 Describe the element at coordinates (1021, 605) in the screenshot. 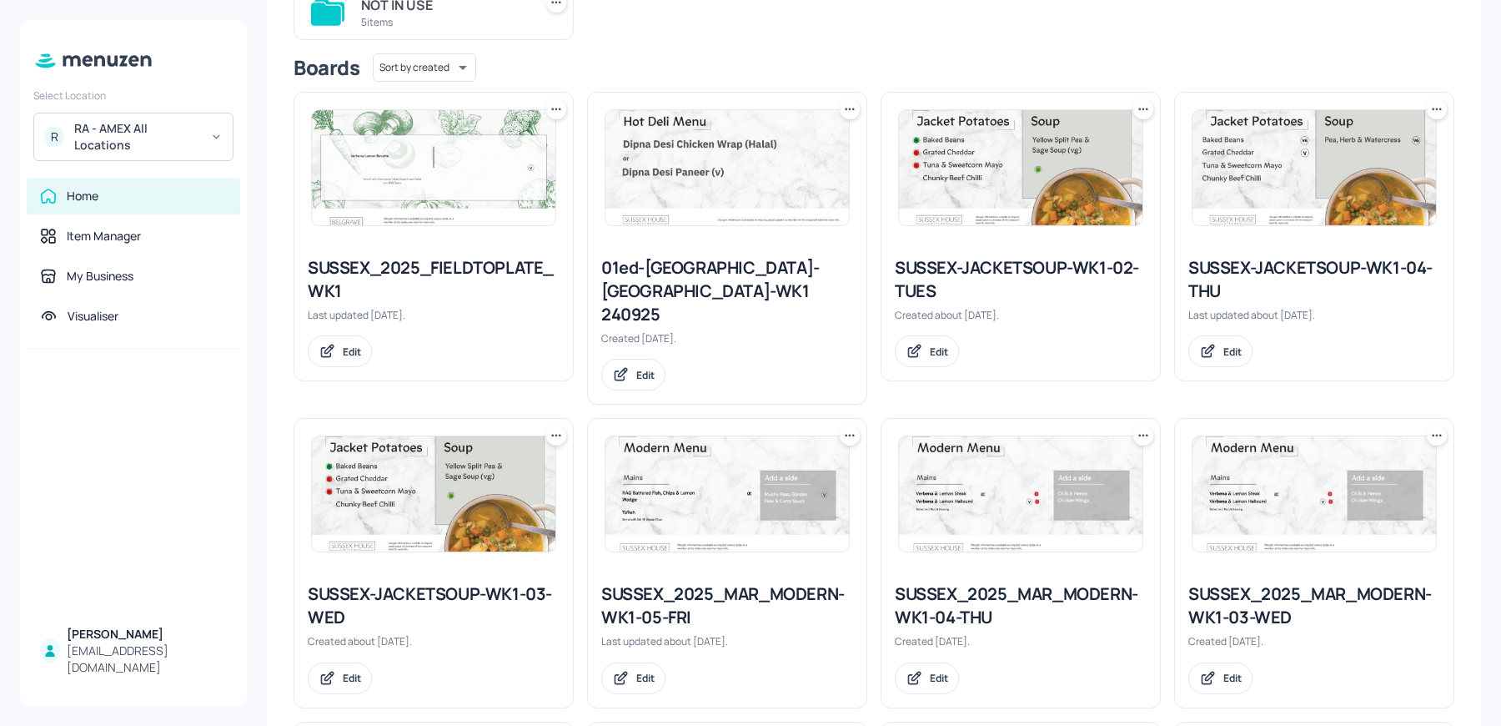

I see `div: SUSSEX_2025_MAR_MODERN-WK1-04-THU` at that location.